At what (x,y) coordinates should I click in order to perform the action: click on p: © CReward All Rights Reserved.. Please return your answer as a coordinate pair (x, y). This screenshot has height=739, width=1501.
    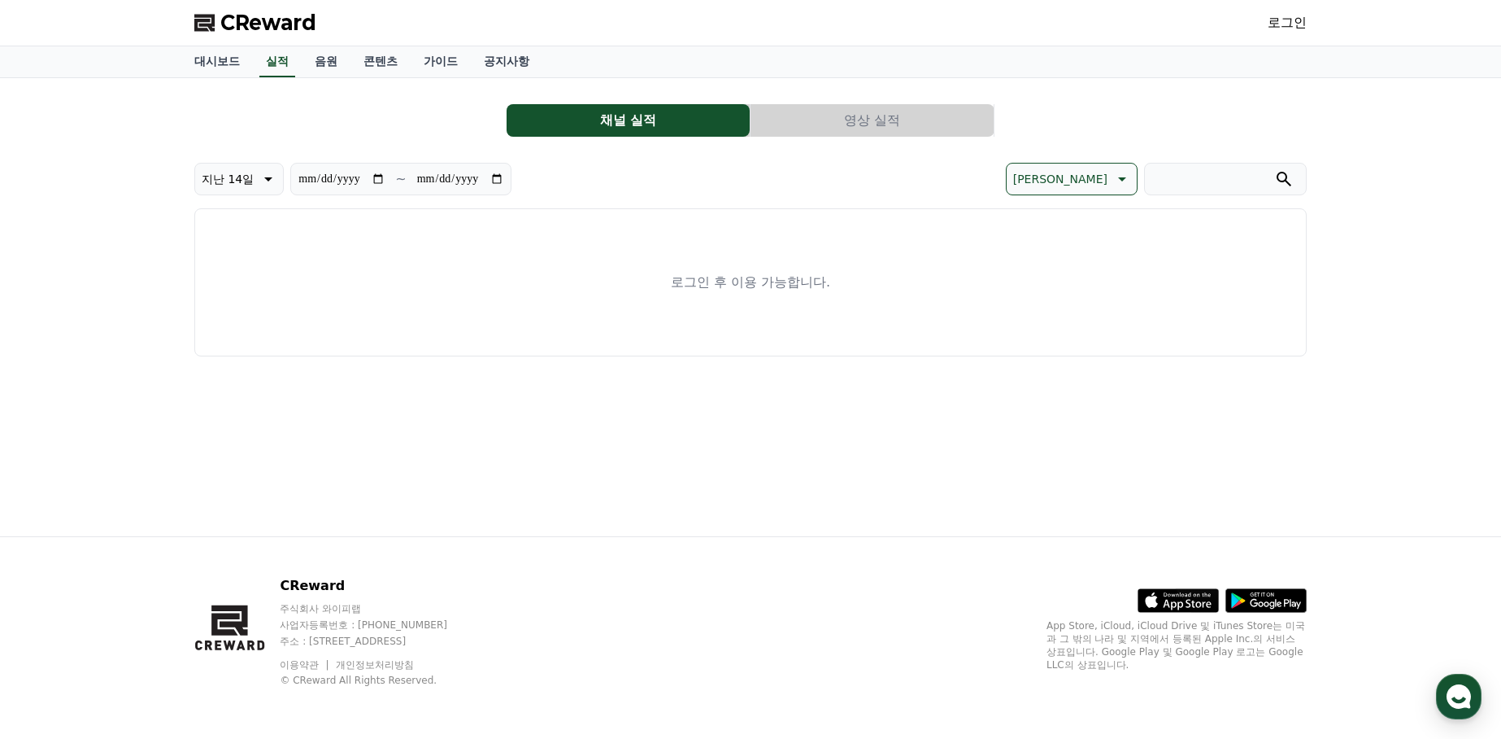
    Looking at the image, I should click on (379, 680).